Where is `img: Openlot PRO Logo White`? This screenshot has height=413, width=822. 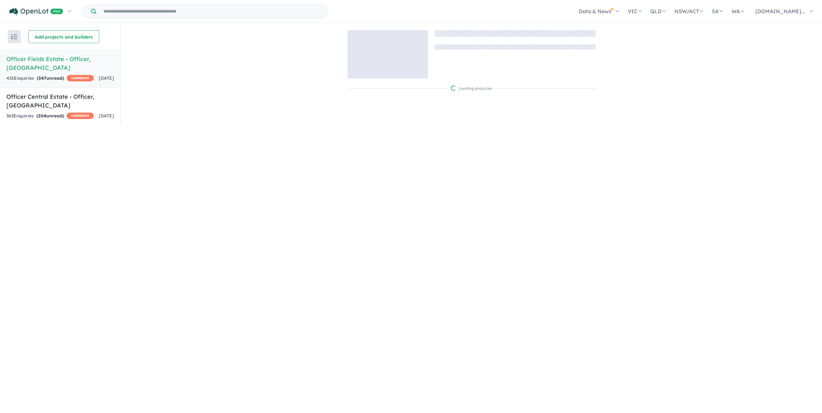 img: Openlot PRO Logo White is located at coordinates (36, 12).